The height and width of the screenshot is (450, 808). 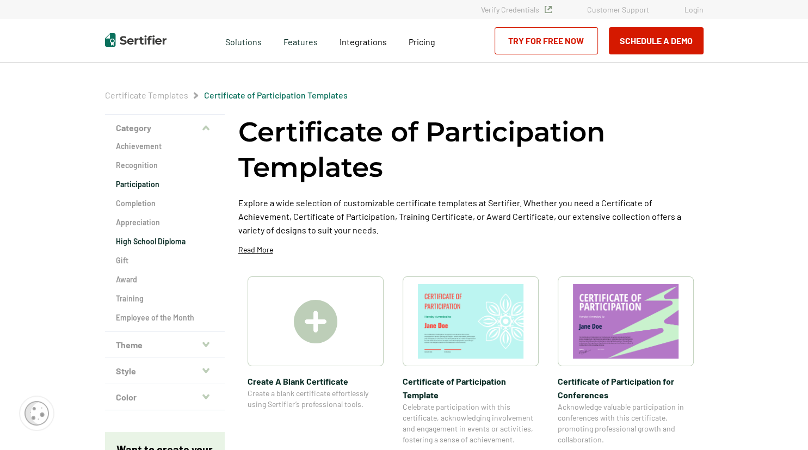 I want to click on span: Integrations, so click(x=363, y=41).